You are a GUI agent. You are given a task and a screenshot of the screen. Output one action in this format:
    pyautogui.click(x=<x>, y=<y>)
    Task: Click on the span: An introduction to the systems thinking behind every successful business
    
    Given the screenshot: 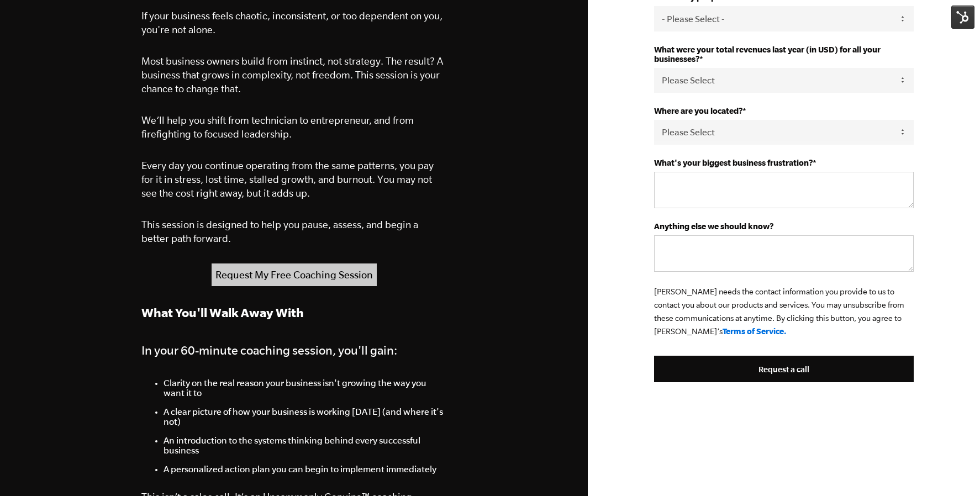 What is the action you would take?
    pyautogui.click(x=292, y=445)
    